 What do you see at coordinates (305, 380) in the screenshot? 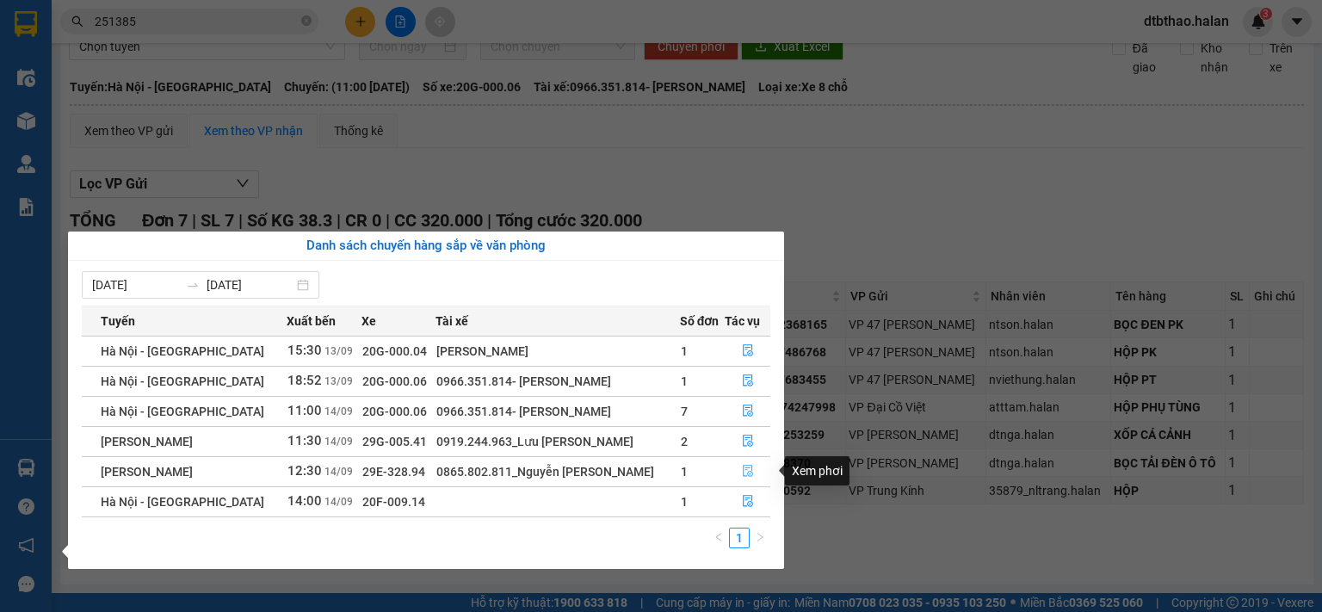
I see `span: 18:52` at bounding box center [305, 380].